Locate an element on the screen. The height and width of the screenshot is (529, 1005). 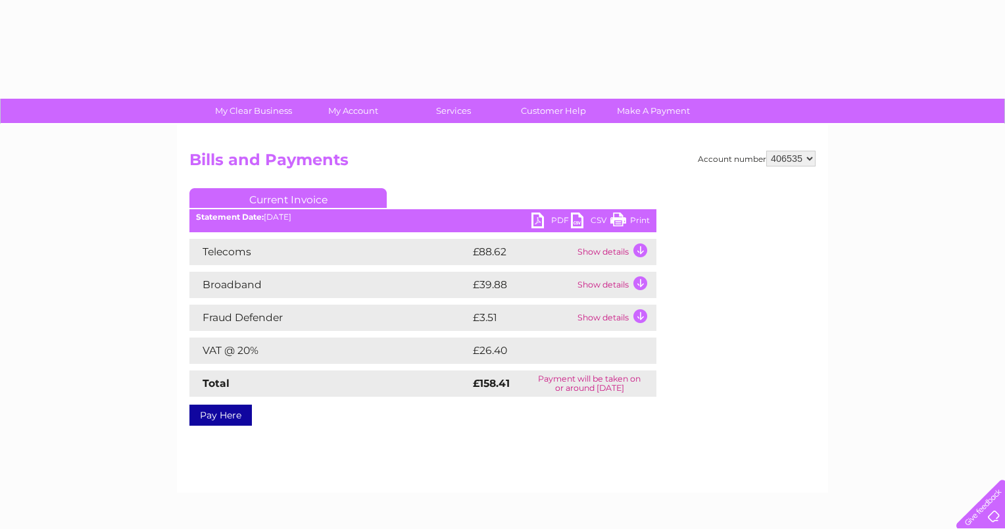
a: Current Invoice is located at coordinates (288, 198).